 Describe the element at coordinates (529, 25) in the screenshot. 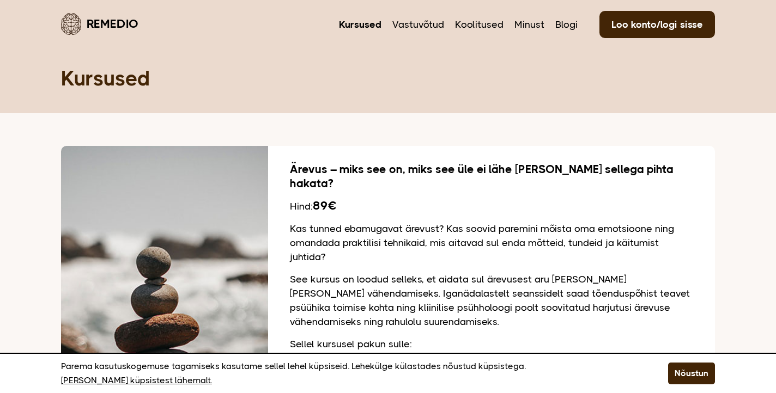

I see `a: Minust` at that location.